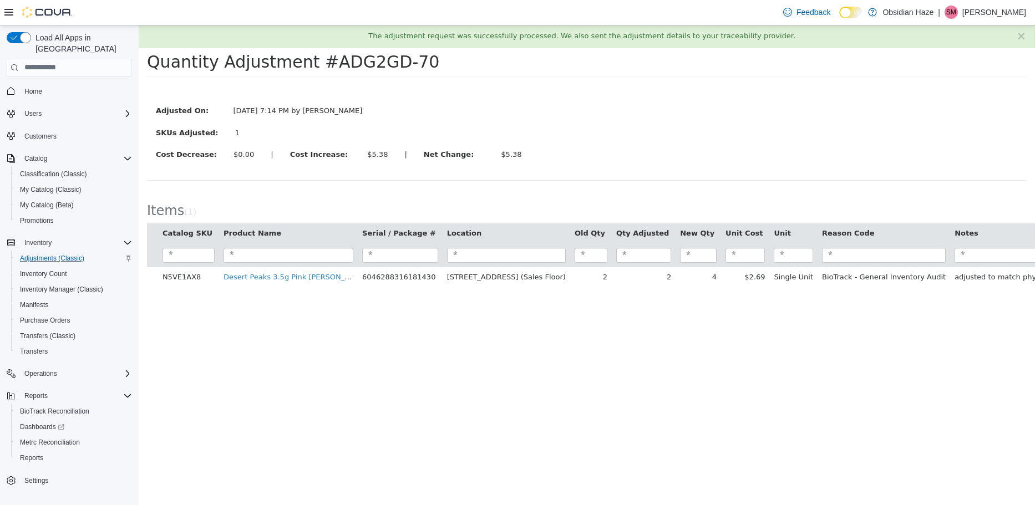  I want to click on td: BioTrack - General Inventory Audit, so click(745, 252).